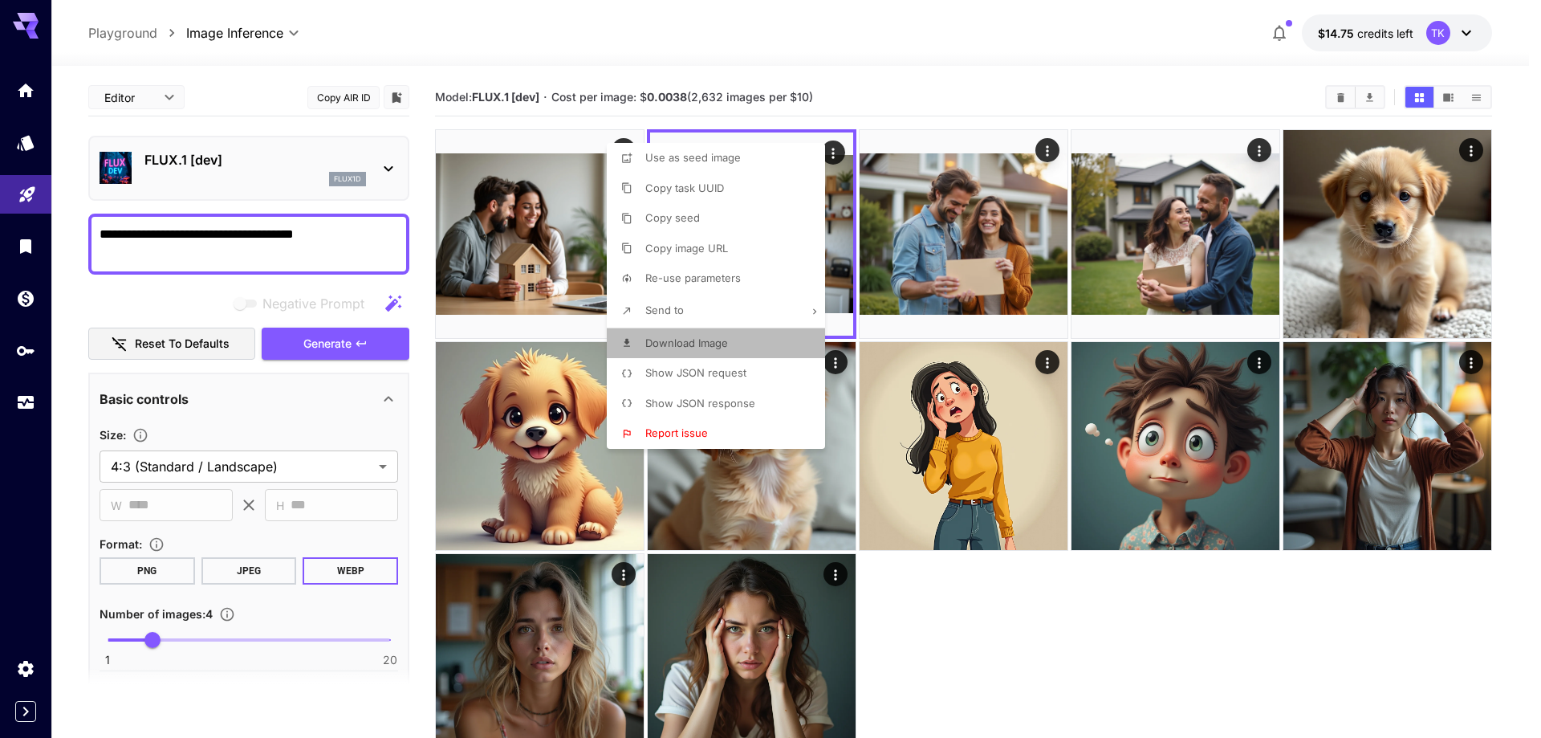  Describe the element at coordinates (677, 433) in the screenshot. I see `span: Report issue` at that location.